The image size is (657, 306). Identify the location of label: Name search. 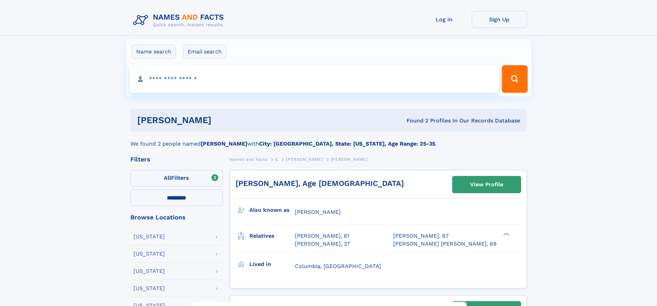
(154, 52).